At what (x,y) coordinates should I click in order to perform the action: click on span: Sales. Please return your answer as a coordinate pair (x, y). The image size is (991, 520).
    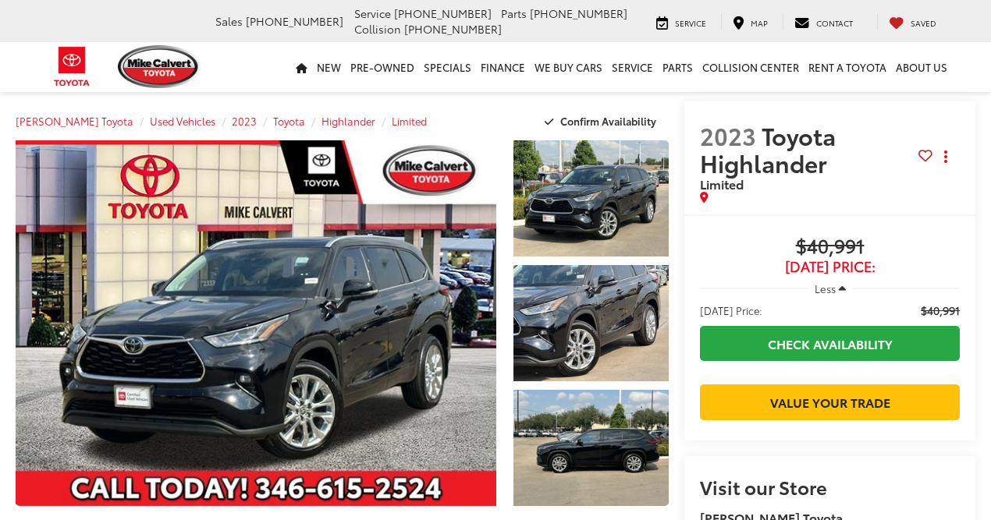
    Looking at the image, I should click on (229, 21).